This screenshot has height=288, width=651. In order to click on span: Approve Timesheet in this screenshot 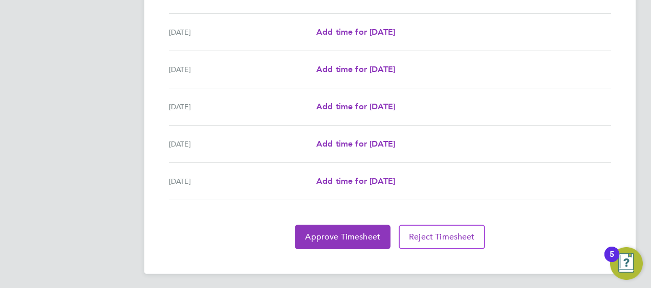, I will do `click(342, 237)`.